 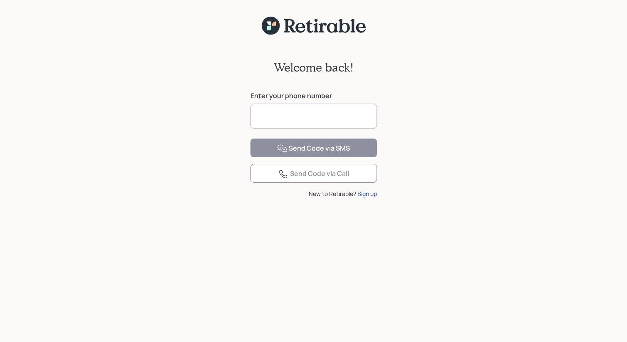 I want to click on label: Enter your phone number, so click(x=314, y=96).